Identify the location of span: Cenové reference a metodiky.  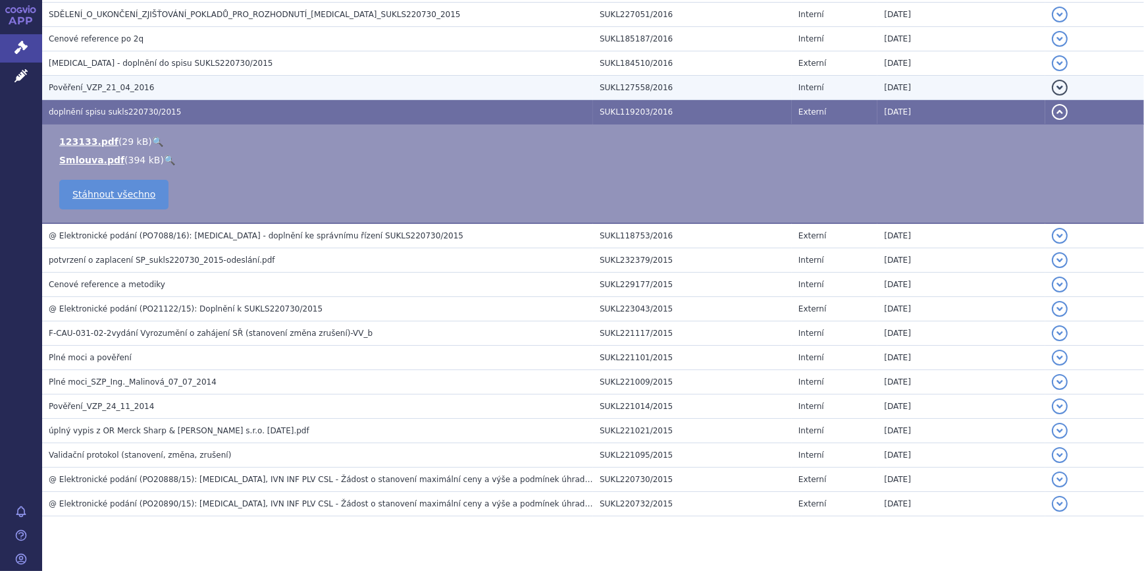
(107, 284).